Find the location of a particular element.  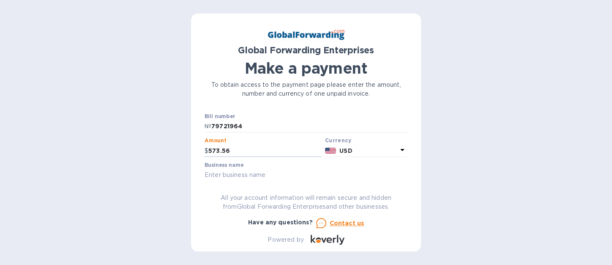

b: Have any questions? is located at coordinates (280, 222).